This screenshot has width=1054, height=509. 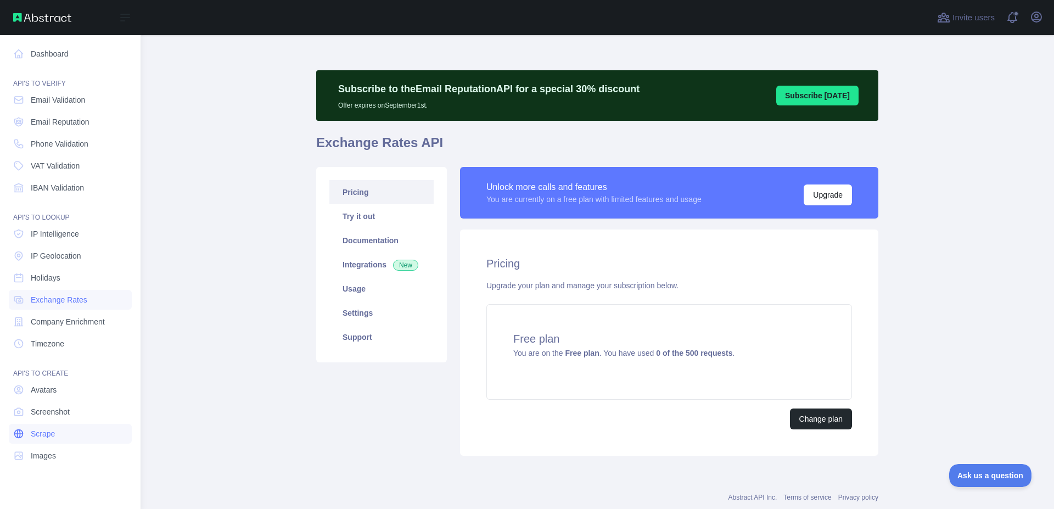 I want to click on span: Phone Validation, so click(x=59, y=144).